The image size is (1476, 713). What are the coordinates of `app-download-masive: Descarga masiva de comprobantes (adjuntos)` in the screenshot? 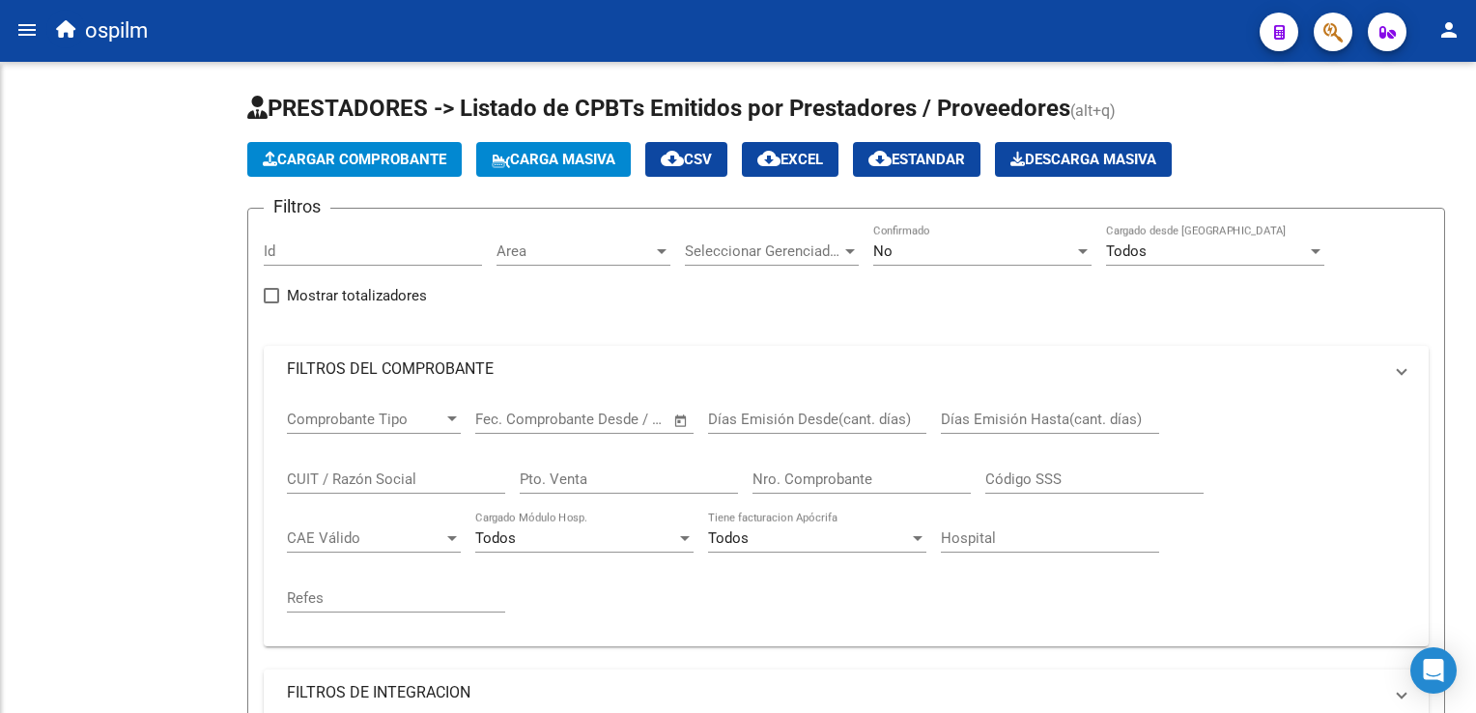 It's located at (1083, 159).